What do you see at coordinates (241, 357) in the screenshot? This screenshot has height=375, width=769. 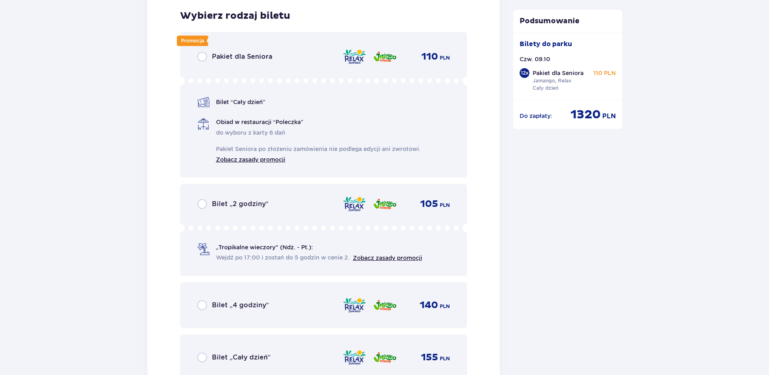 I see `span: Bilet „Cały dzień”` at bounding box center [241, 357].